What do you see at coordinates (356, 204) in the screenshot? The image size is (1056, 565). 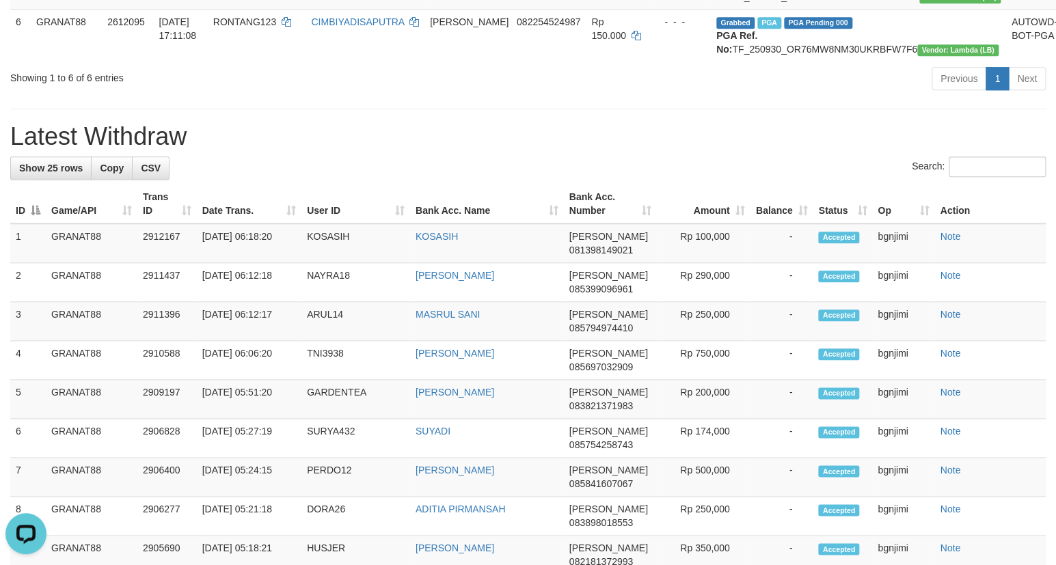 I see `th: User ID: activate to sort column ascending` at bounding box center [356, 204].